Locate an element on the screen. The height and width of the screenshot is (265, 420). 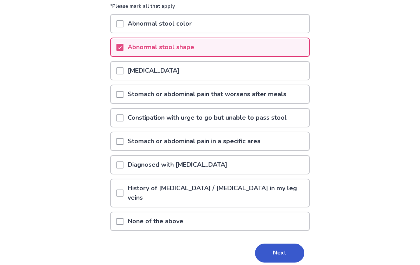
p: Abnormal stool color is located at coordinates (160, 24).